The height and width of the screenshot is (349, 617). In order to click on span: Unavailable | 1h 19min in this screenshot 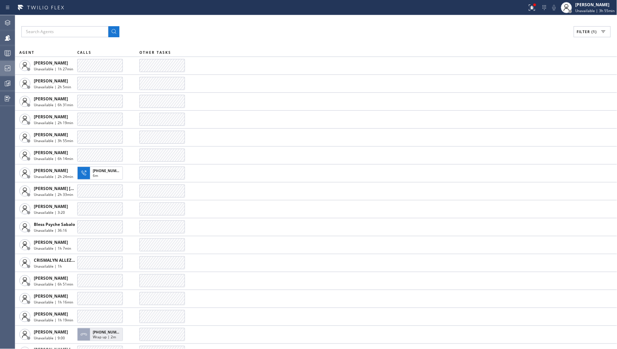, I will do `click(53, 320)`.